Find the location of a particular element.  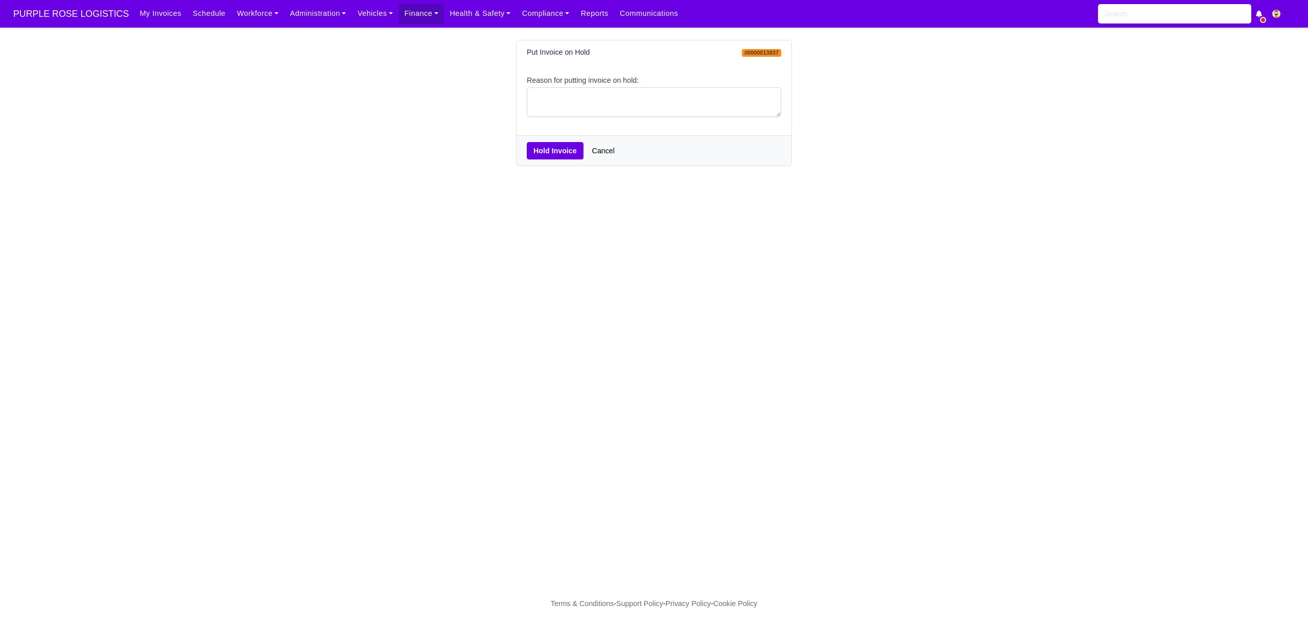

a: PURPLE ROSE LOGISTICS is located at coordinates (71, 14).